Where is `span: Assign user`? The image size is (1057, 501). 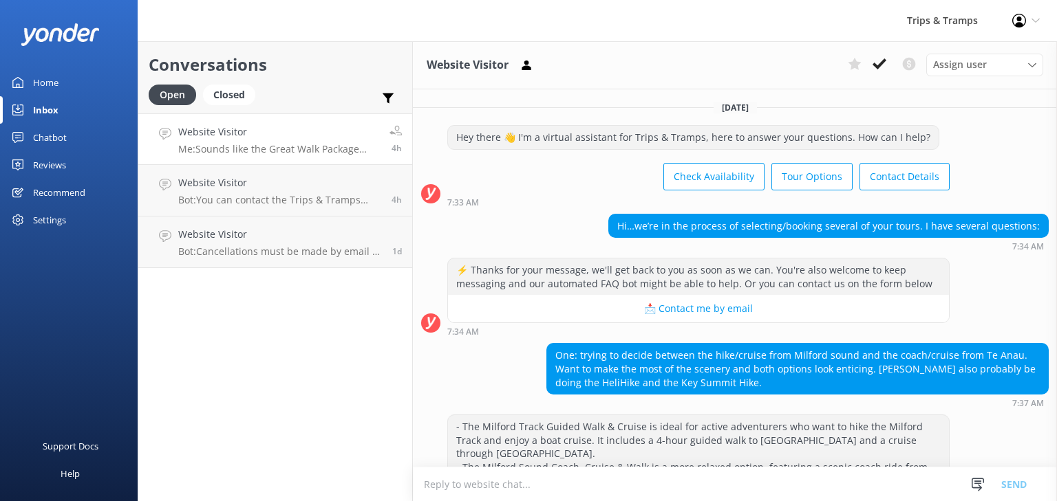 span: Assign user is located at coordinates (960, 65).